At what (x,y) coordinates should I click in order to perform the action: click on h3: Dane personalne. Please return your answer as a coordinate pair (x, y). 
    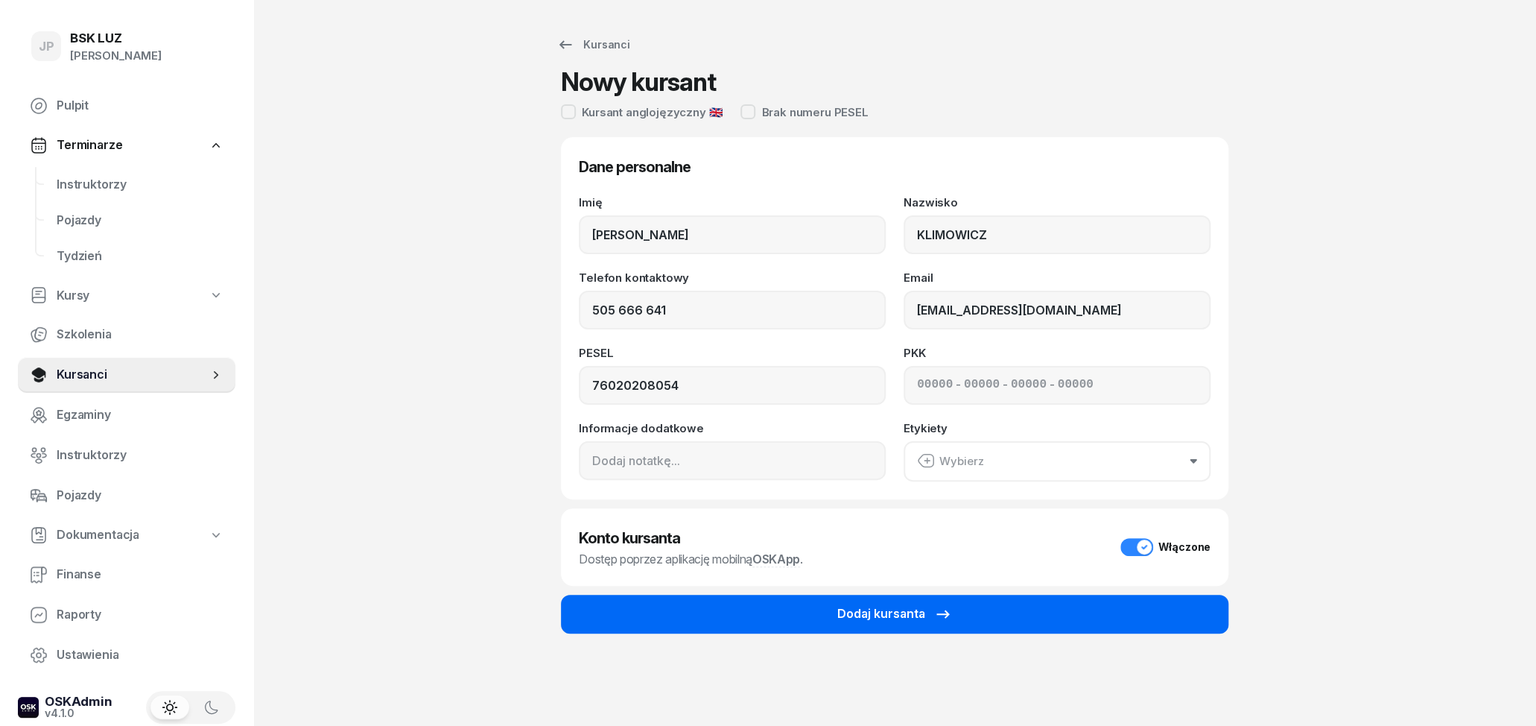
    Looking at the image, I should click on (895, 167).